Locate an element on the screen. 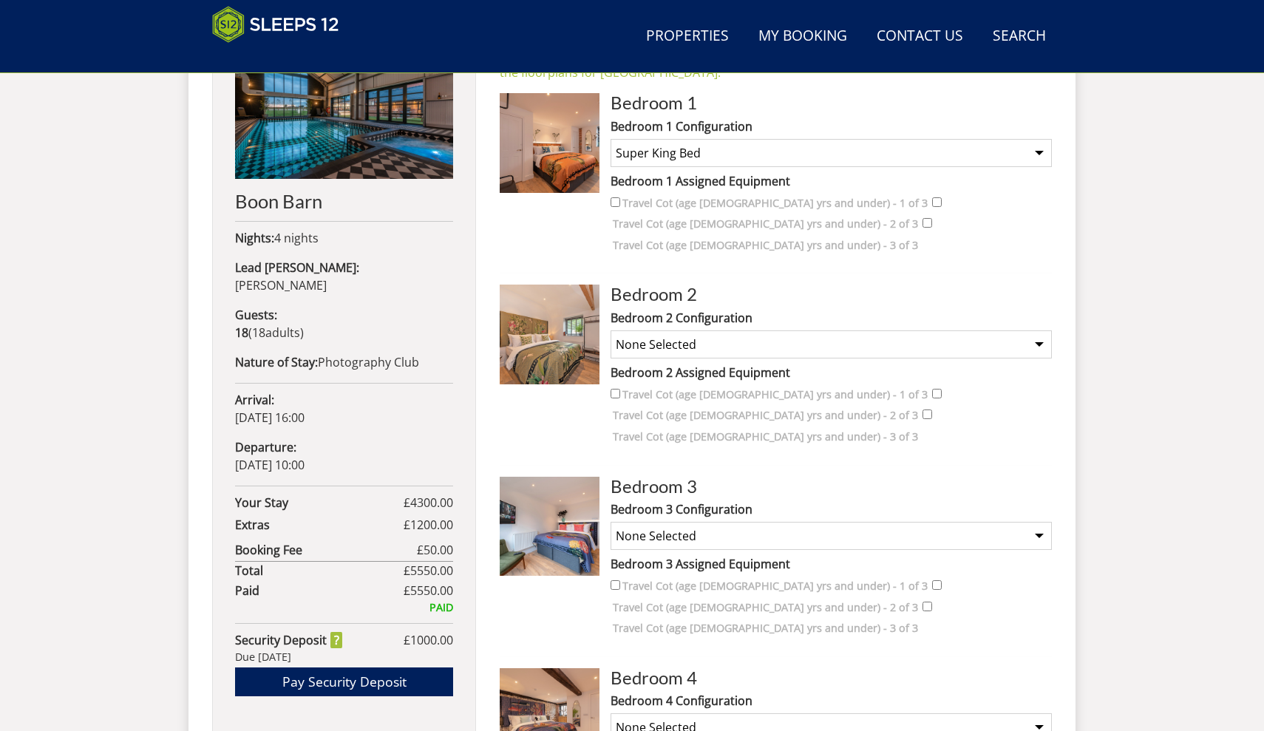  span: 1000.00 is located at coordinates (432, 640).